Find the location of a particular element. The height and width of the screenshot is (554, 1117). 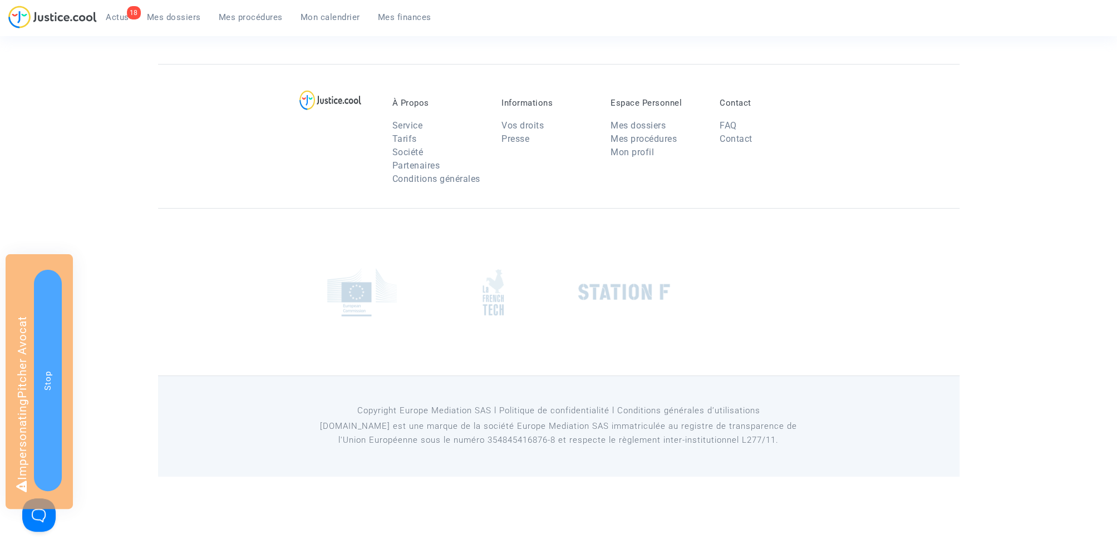

p: À Propos is located at coordinates (439, 103).